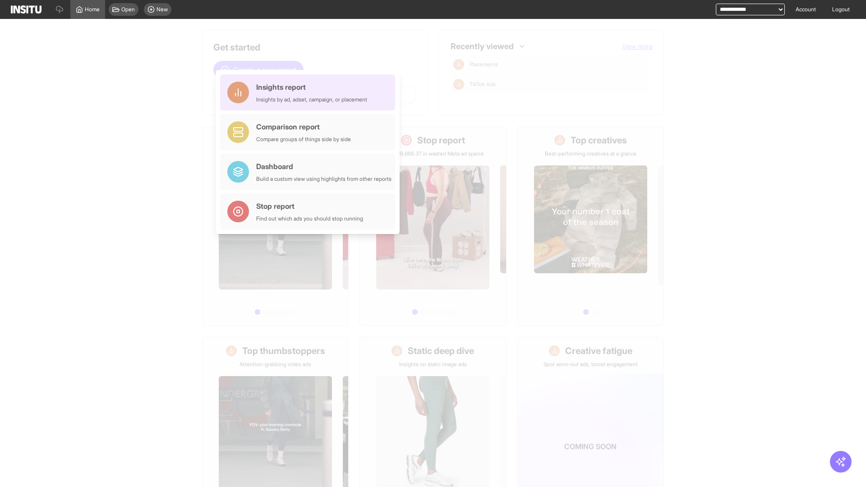  I want to click on span: New, so click(162, 9).